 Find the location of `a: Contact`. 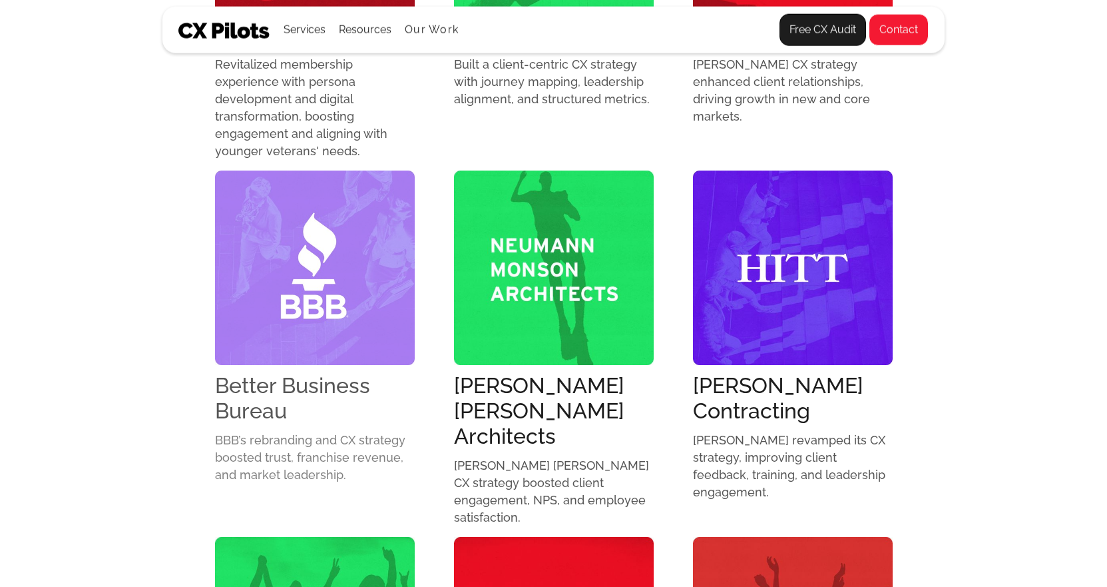

a: Contact is located at coordinates (899, 30).